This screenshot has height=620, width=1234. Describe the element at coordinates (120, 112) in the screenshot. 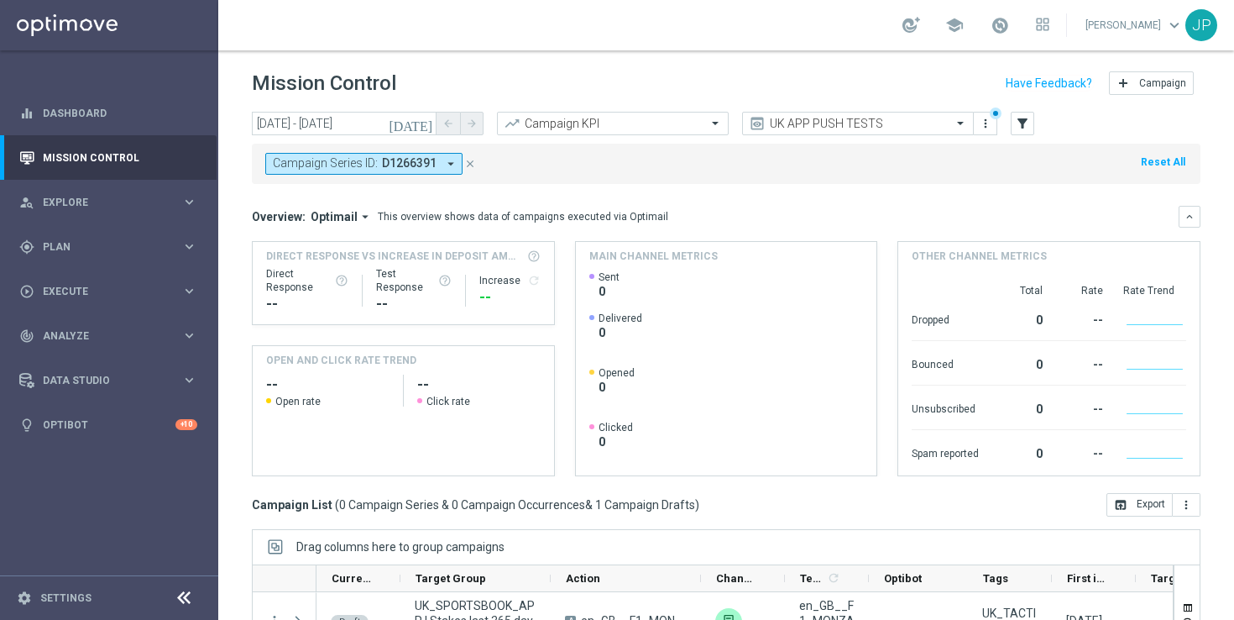

I see `a: Dashboard` at that location.